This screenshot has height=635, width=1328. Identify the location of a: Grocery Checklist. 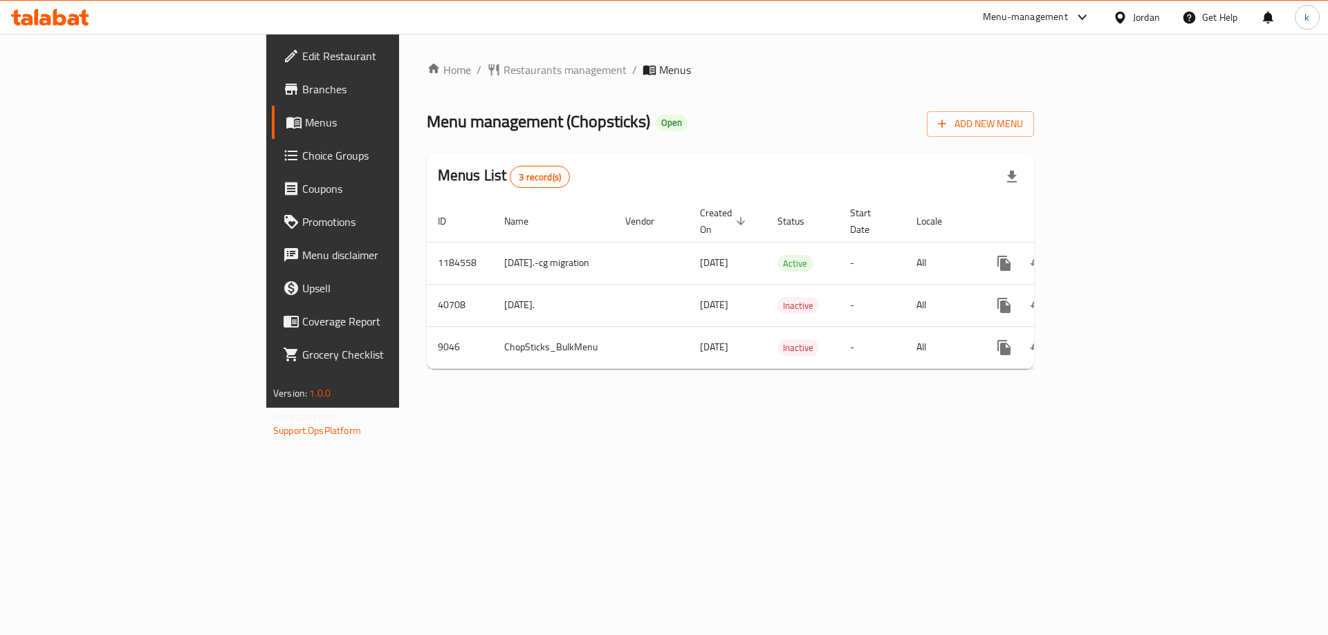
(380, 355).